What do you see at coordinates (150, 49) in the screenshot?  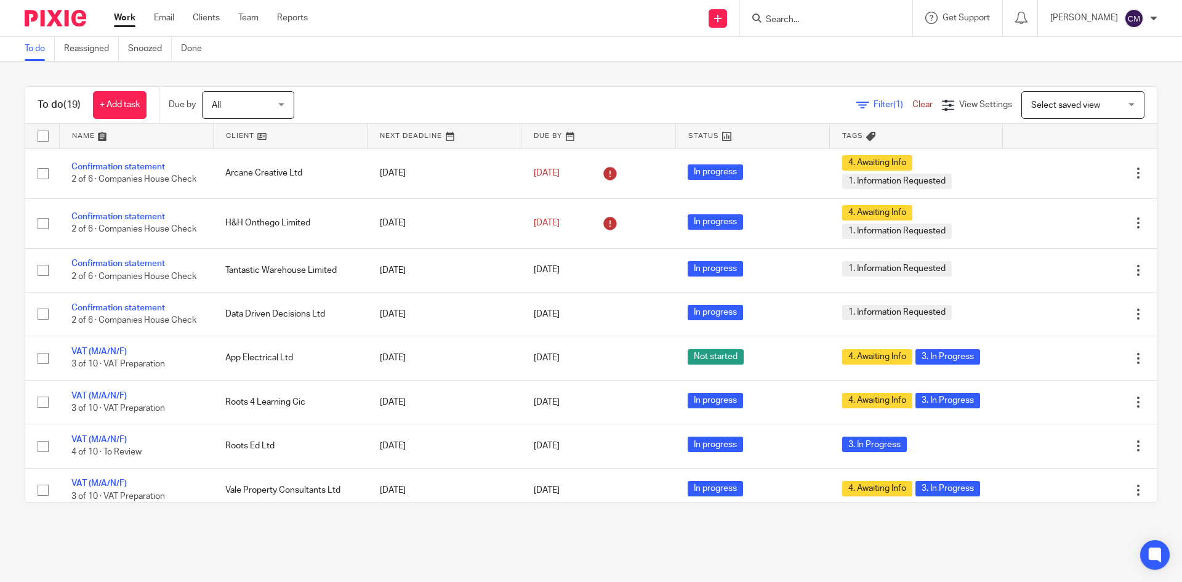 I see `a: Snoozed` at bounding box center [150, 49].